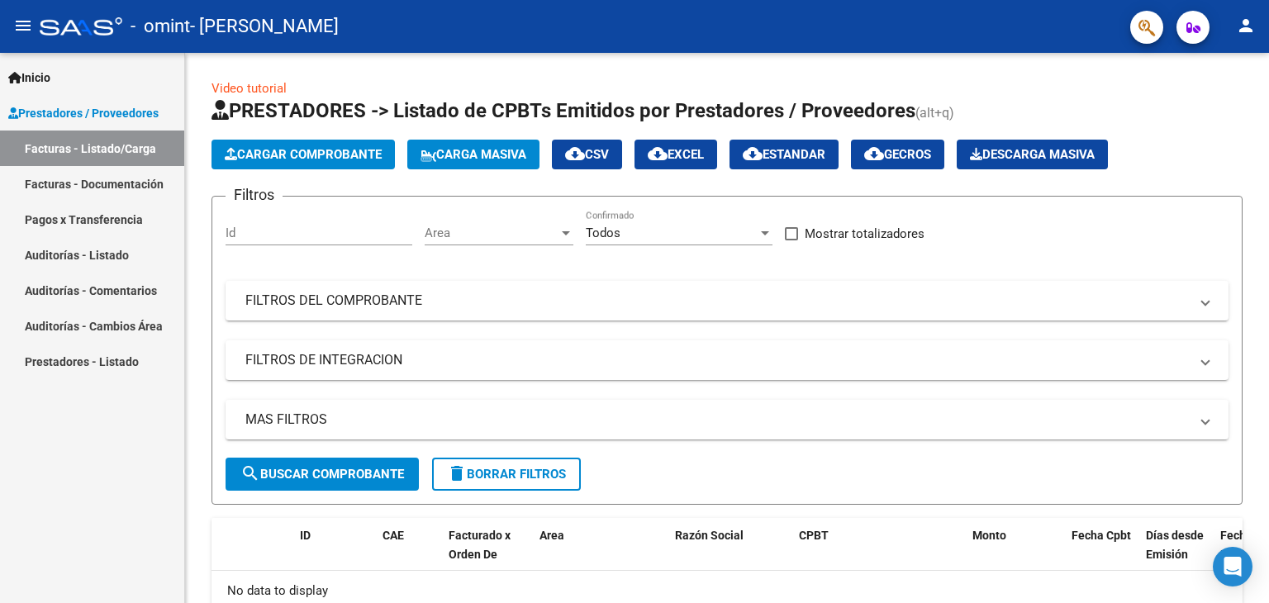 The height and width of the screenshot is (603, 1269). Describe the element at coordinates (1176, 554) in the screenshot. I see `datatable-header-cell: Días desde Emisión` at that location.